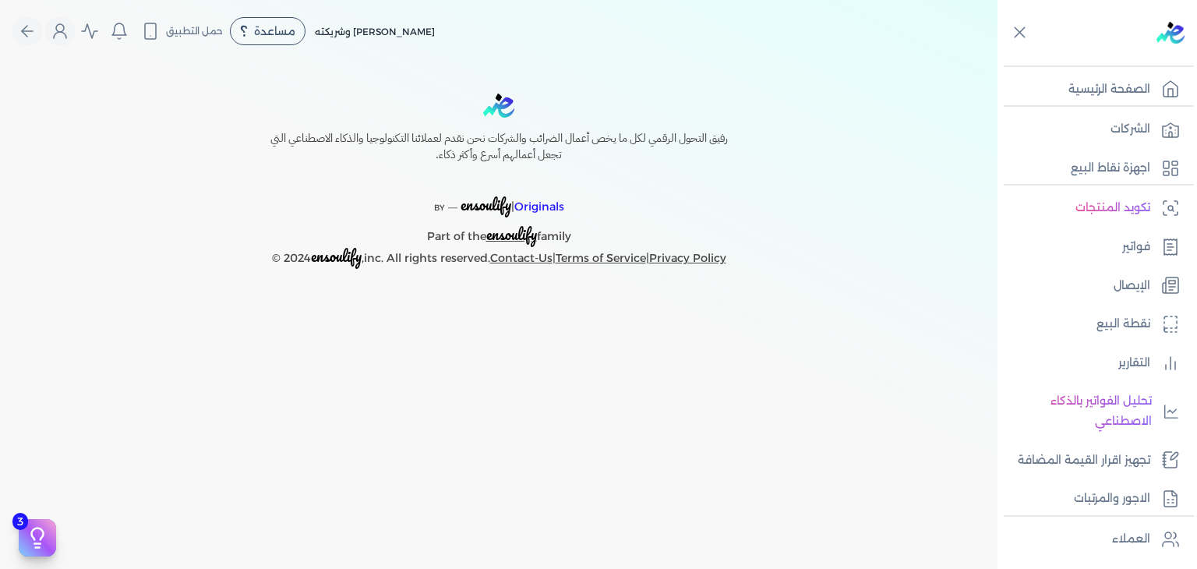 The width and height of the screenshot is (1197, 569). I want to click on a: Privacy Policy, so click(687, 258).